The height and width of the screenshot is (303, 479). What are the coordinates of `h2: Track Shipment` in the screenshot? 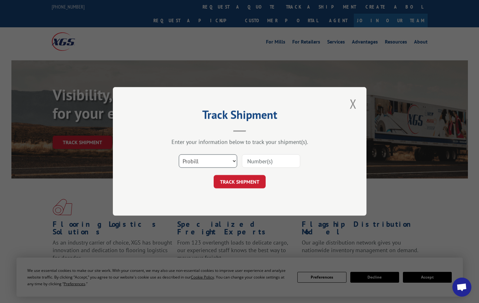 It's located at (240, 116).